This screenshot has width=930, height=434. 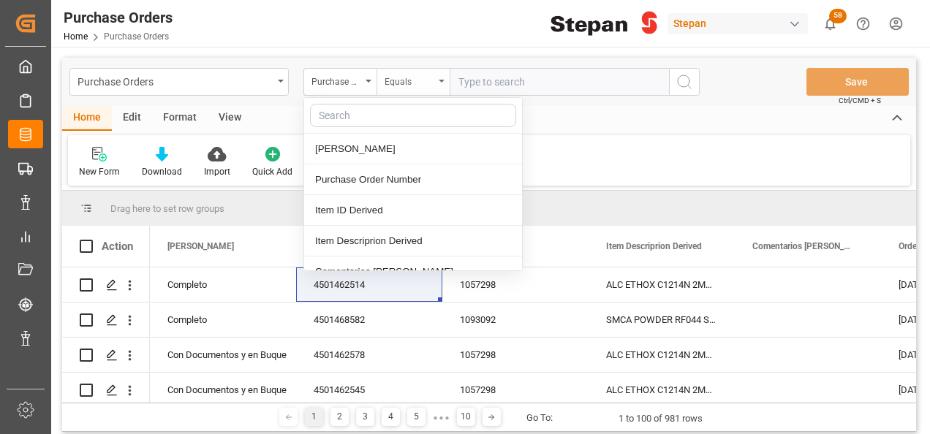 I want to click on div: 4501468582, so click(x=369, y=320).